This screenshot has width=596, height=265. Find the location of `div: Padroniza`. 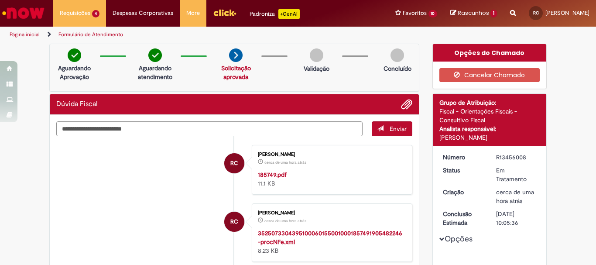

div: Padroniza is located at coordinates (275, 14).